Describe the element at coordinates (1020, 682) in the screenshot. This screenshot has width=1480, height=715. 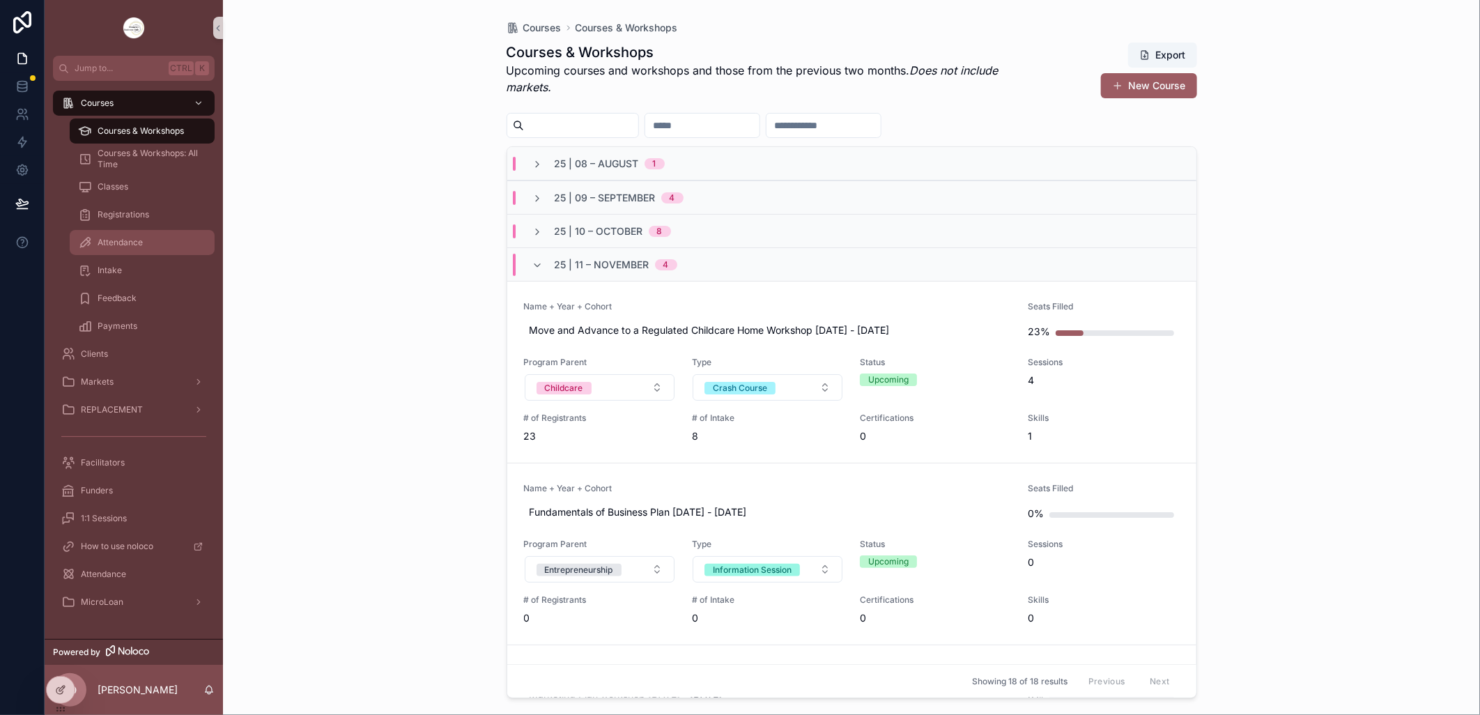
I see `span: Showing 18 of 18 results` at that location.